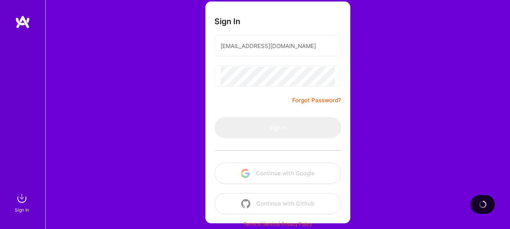  I want to click on div: © 2025 ATeams Inc., All rights reserved., so click(278, 215).